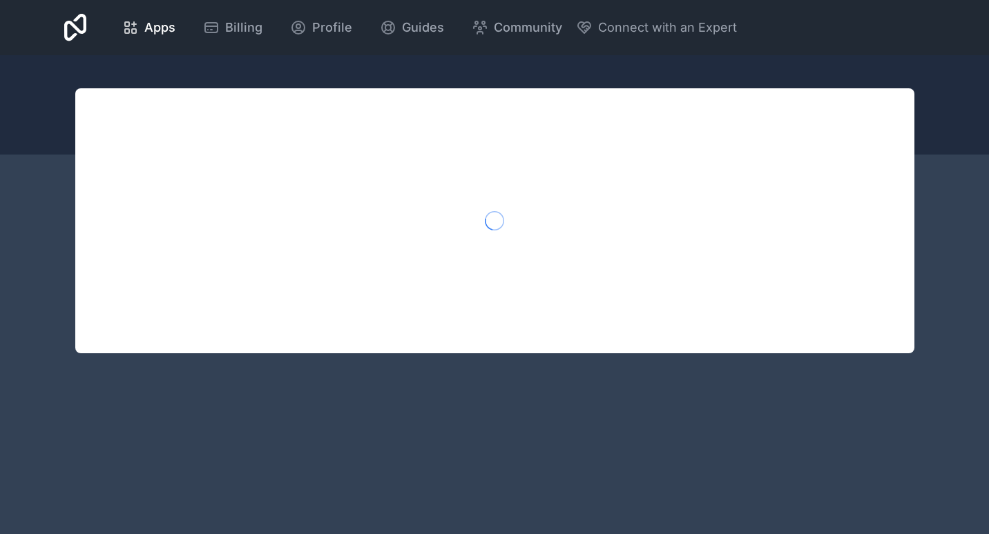  What do you see at coordinates (159, 28) in the screenshot?
I see `span: Apps` at bounding box center [159, 28].